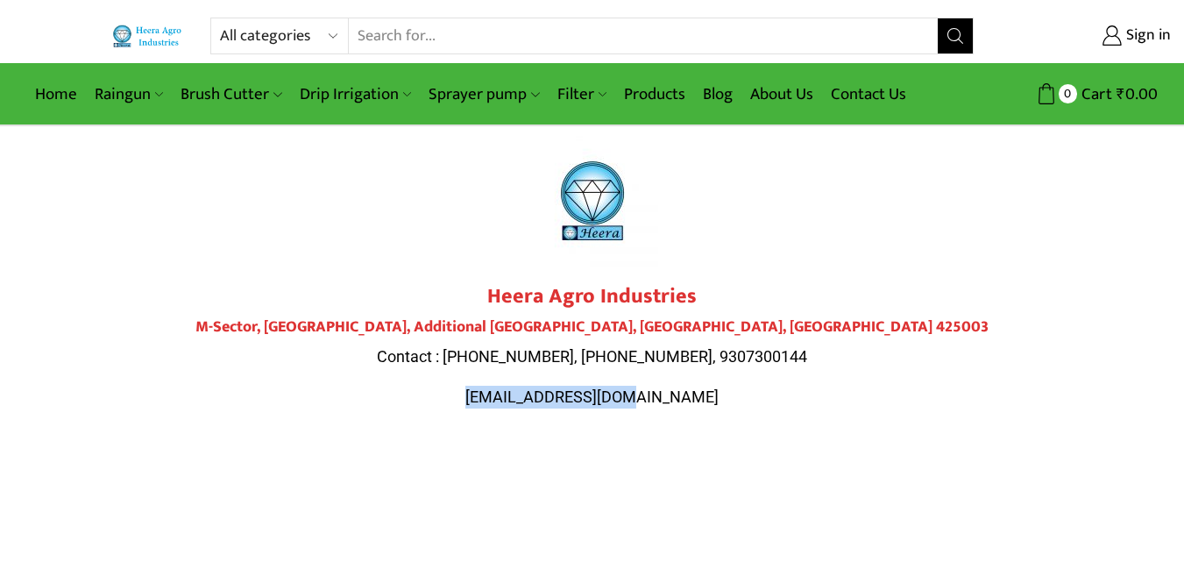  Describe the element at coordinates (591, 296) in the screenshot. I see `strong: Heera Agro Industries` at that location.